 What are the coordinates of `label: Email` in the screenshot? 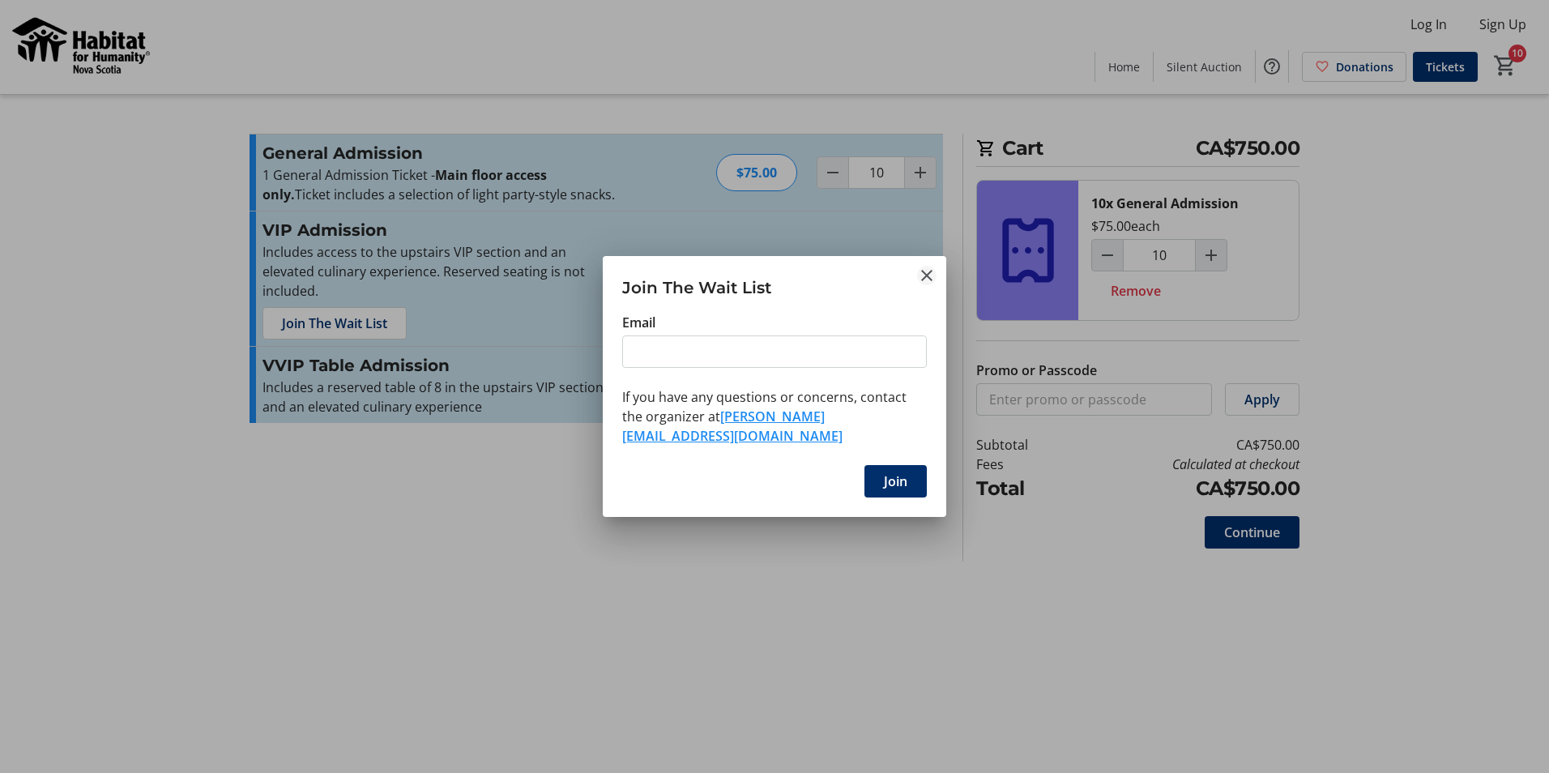 It's located at (638, 322).